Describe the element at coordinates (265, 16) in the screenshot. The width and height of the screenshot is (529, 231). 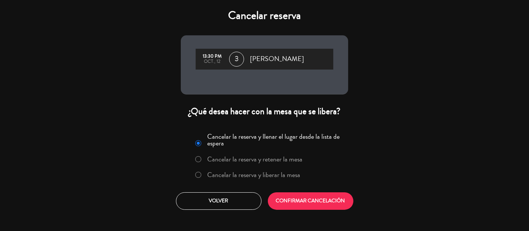
I see `h4: Cancelar reserva` at that location.